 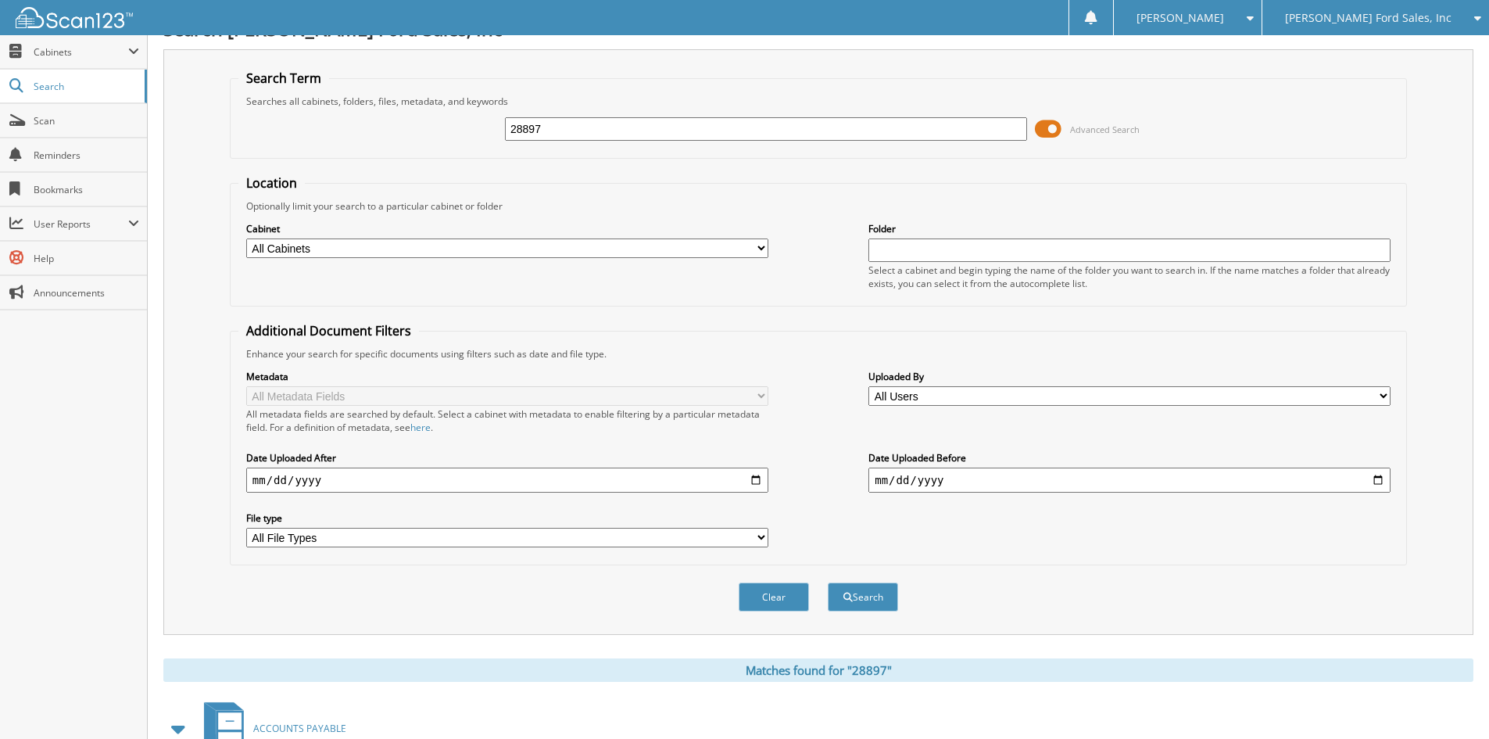 What do you see at coordinates (86, 120) in the screenshot?
I see `span: Scan` at bounding box center [86, 120].